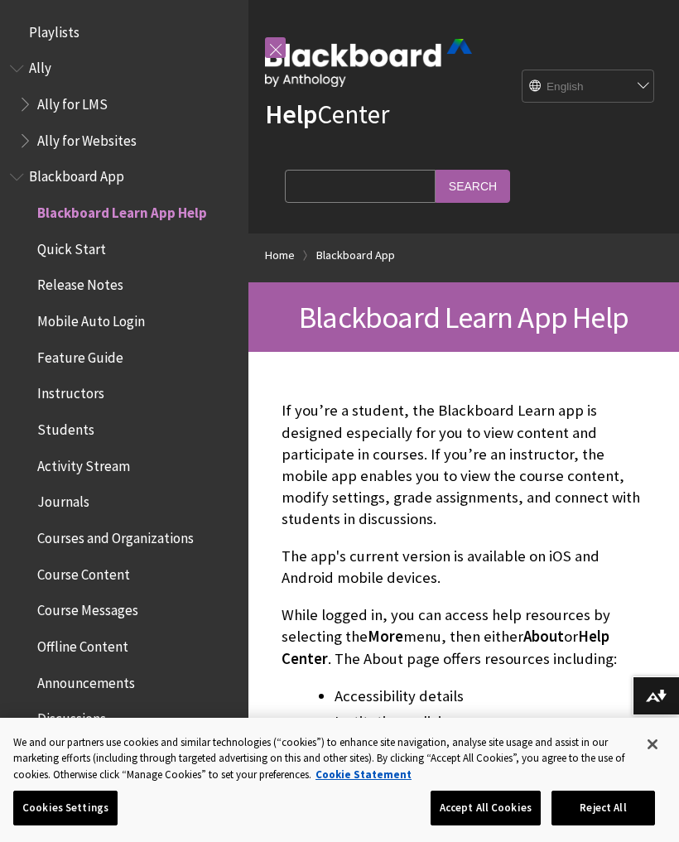  Describe the element at coordinates (87, 137) in the screenshot. I see `span: Ally for Websites` at that location.